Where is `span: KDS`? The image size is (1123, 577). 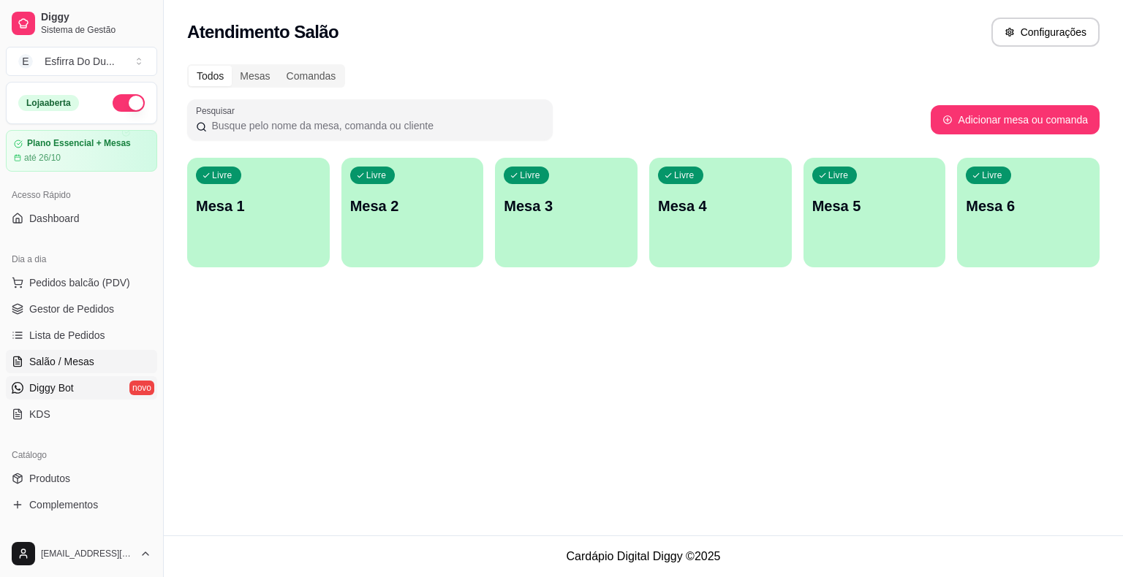
span: KDS is located at coordinates (39, 414).